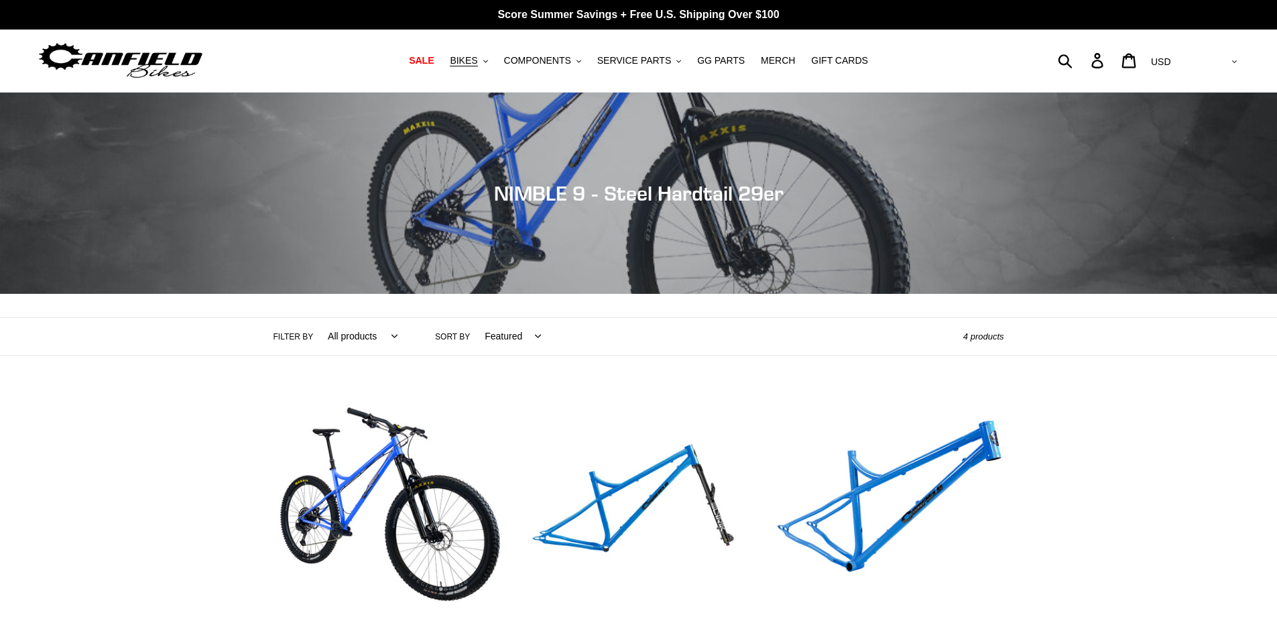 Image resolution: width=1277 pixels, height=634 pixels. I want to click on span: NIMBLE 9 - Steel Hardtail 29er, so click(639, 193).